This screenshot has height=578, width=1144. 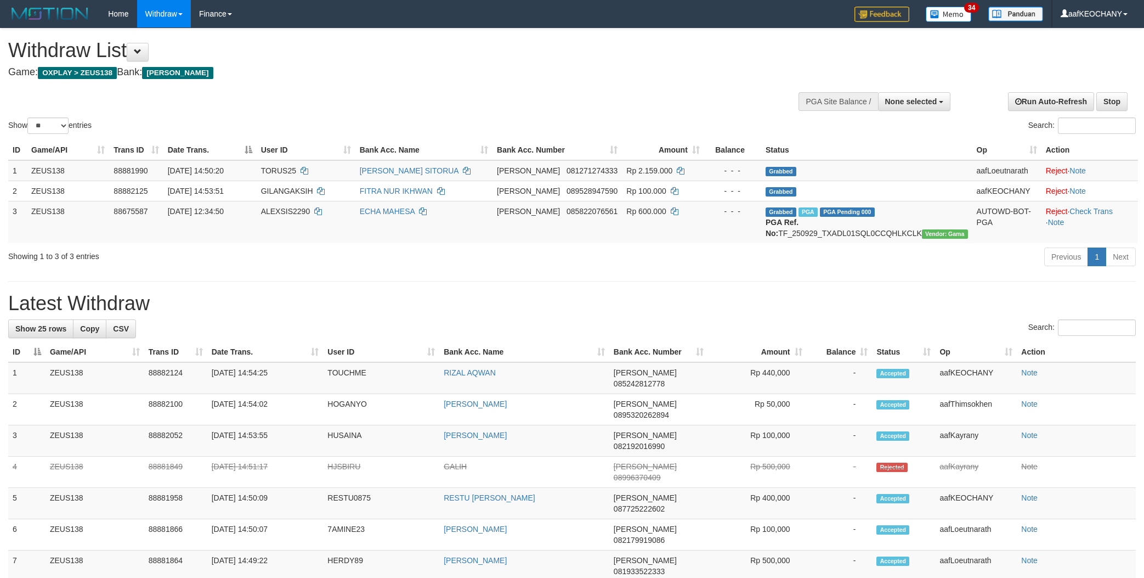 What do you see at coordinates (733, 150) in the screenshot?
I see `th: Balance` at bounding box center [733, 150].